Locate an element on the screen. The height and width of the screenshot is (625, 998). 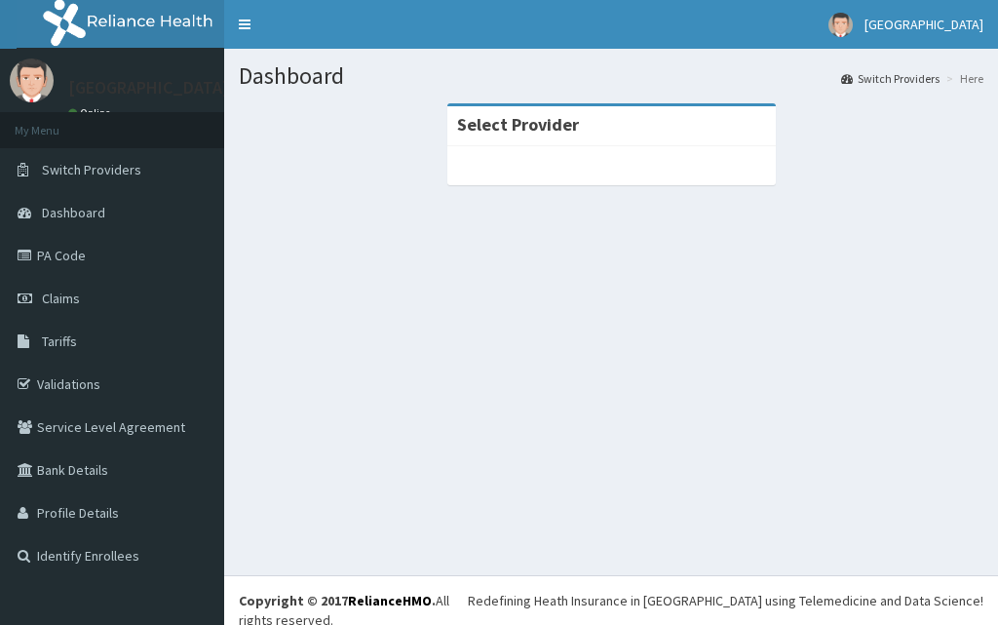
span: Dashboard is located at coordinates (73, 213).